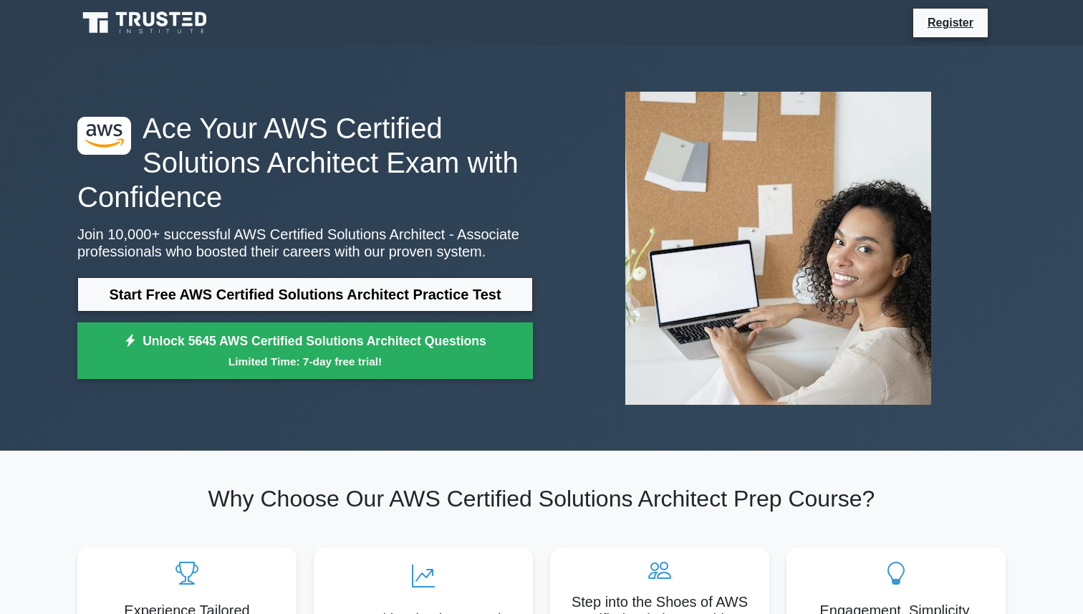 The width and height of the screenshot is (1083, 614). What do you see at coordinates (541, 498) in the screenshot?
I see `h2: Why Choose Our AWS Certified Solutions Architect Prep Course?` at bounding box center [541, 498].